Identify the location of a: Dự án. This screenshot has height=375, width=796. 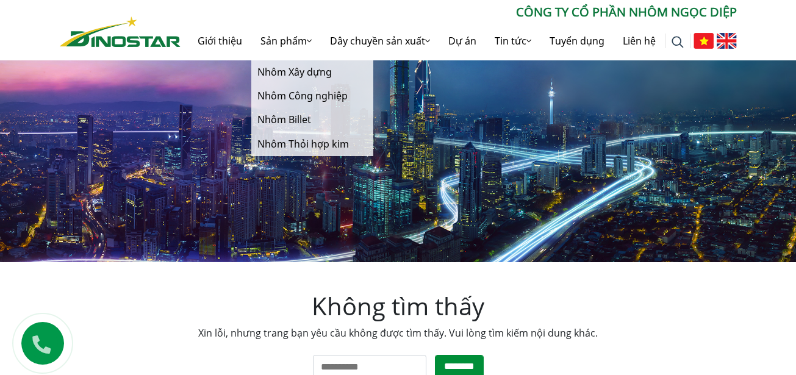
(462, 41).